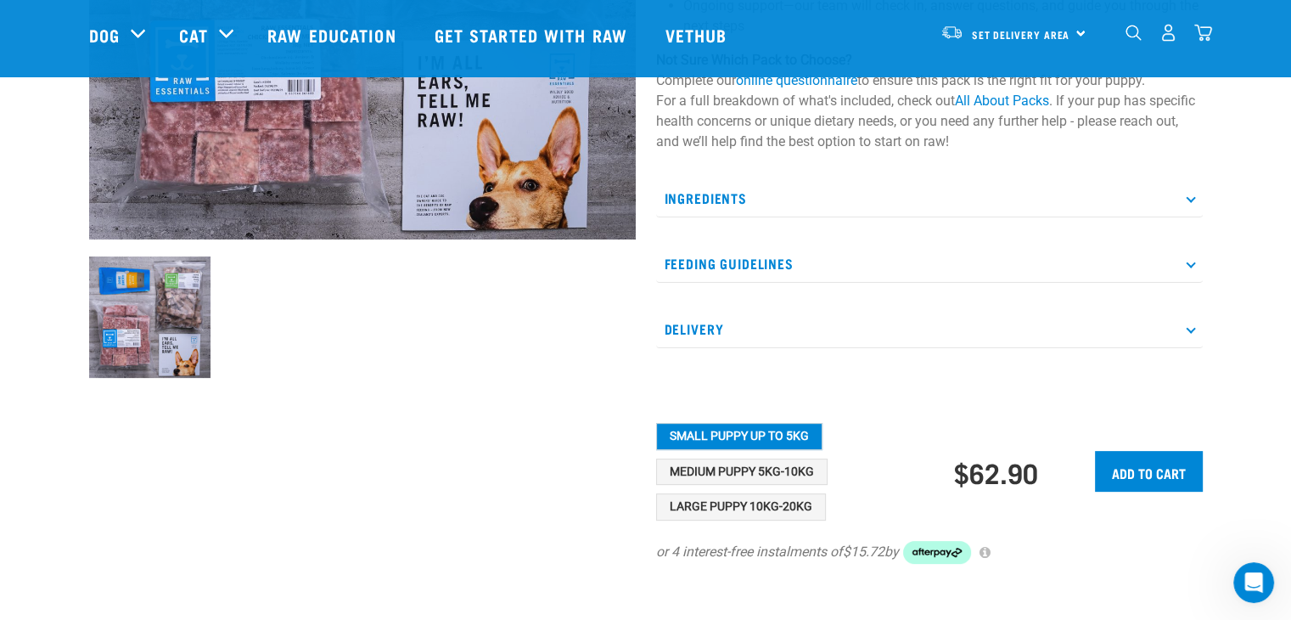 This screenshot has height=620, width=1291. Describe the element at coordinates (930, 263) in the screenshot. I see `p: Feeding Guidelines` at that location.